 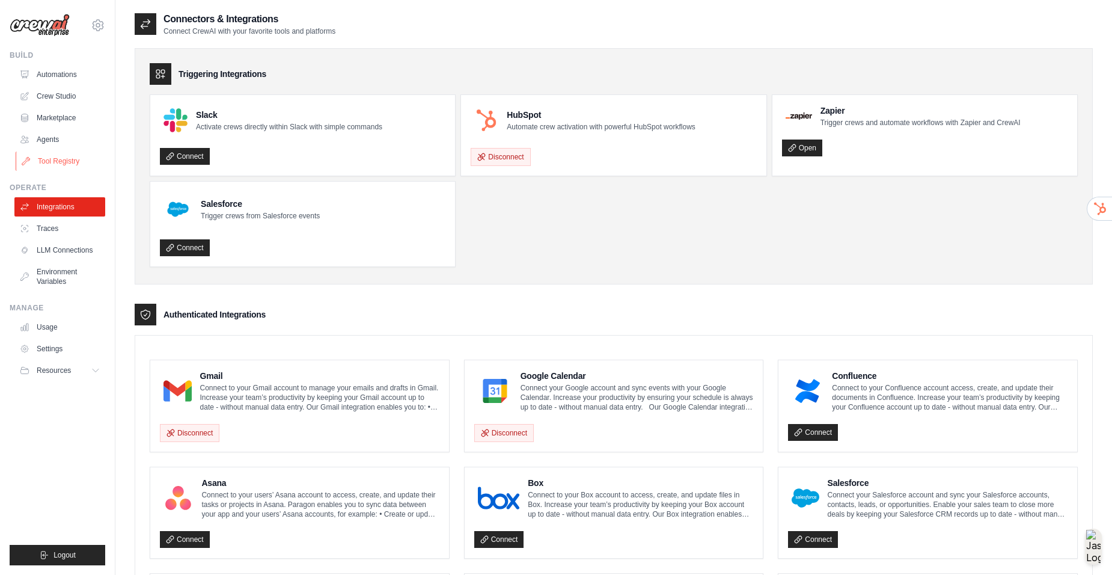 I want to click on a: Environment Variables, so click(x=59, y=276).